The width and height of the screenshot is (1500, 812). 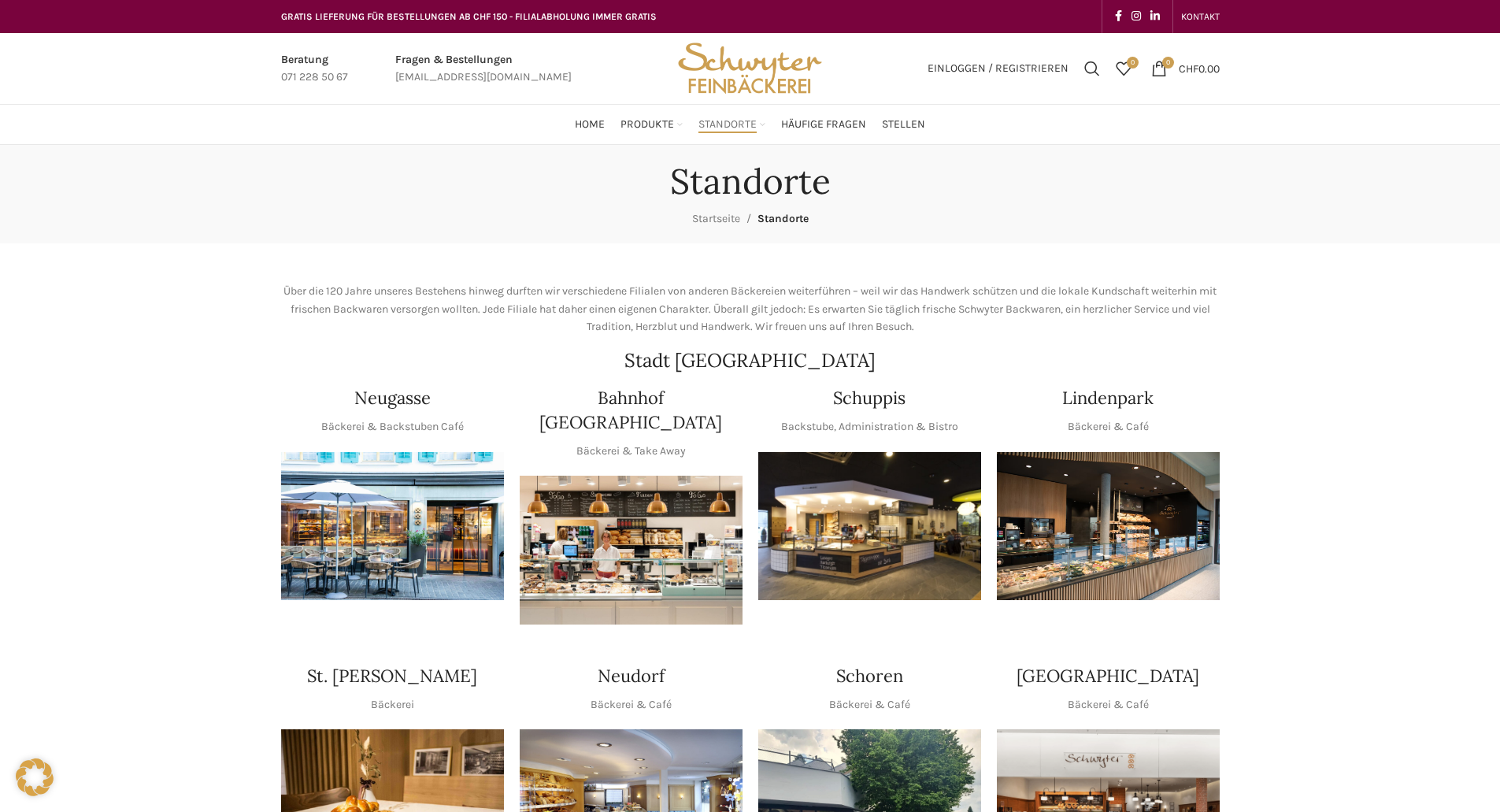 I want to click on a: Stellen, so click(x=903, y=124).